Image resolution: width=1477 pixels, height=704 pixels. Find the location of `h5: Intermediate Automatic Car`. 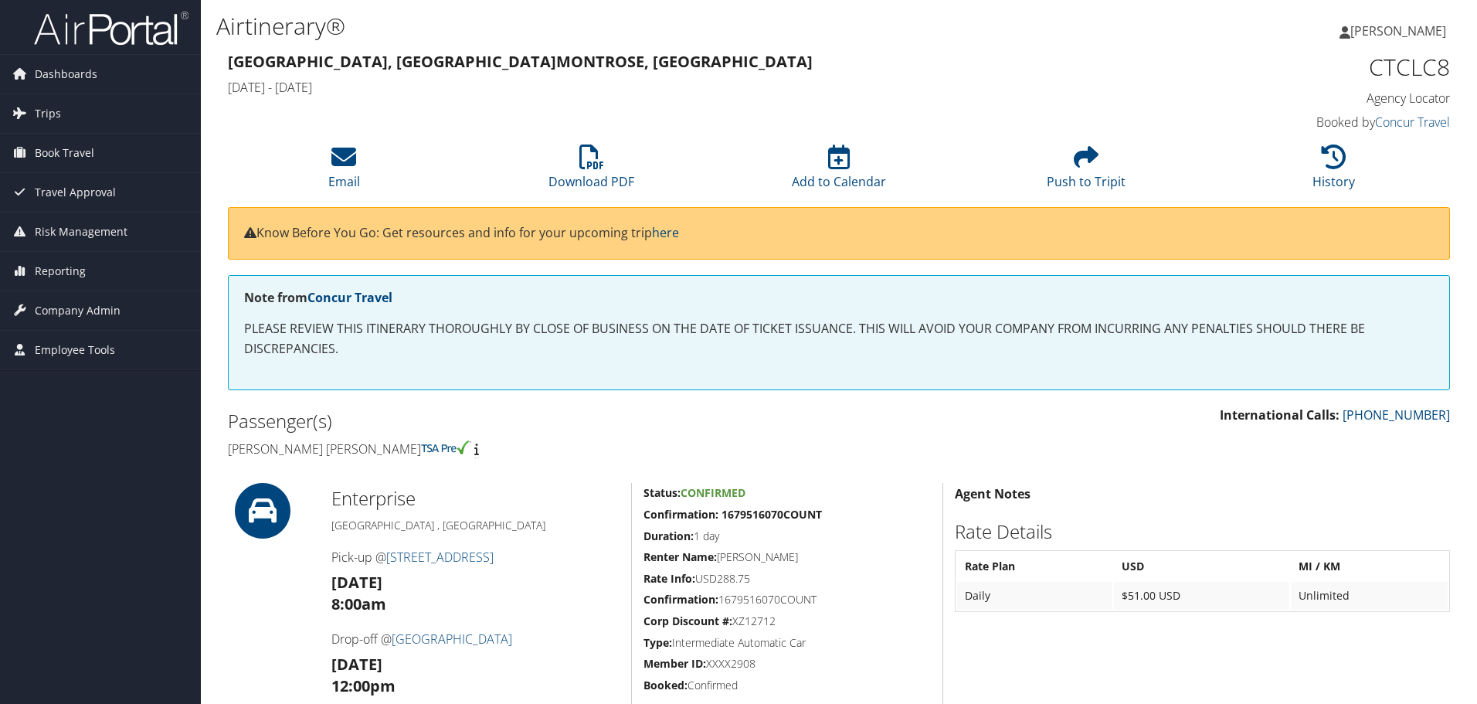

h5: Intermediate Automatic Car is located at coordinates (787, 643).